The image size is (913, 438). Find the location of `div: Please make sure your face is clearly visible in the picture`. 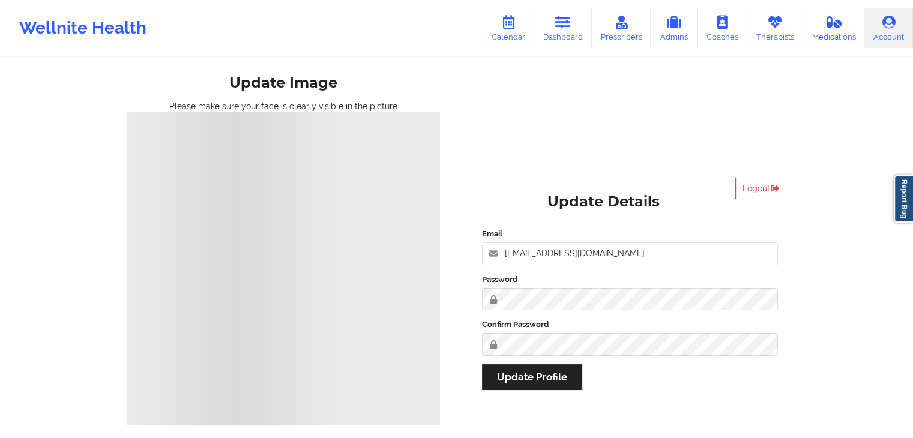

div: Please make sure your face is clearly visible in the picture is located at coordinates (283, 106).